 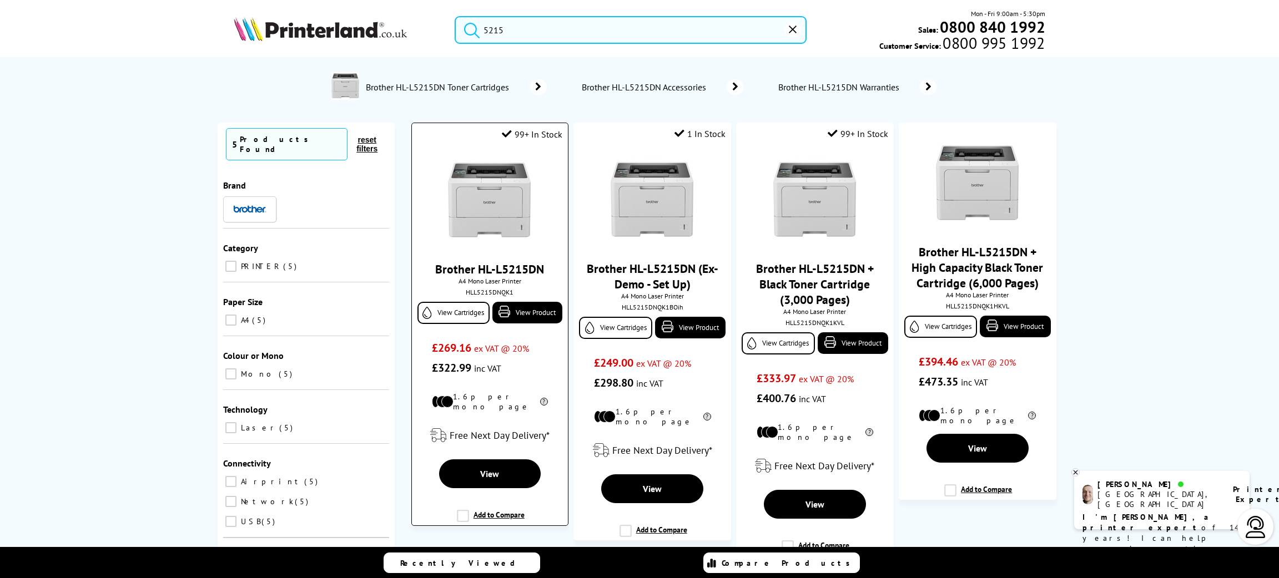 I want to click on p: of 14 years! I can help you choose the right product, so click(x=1162, y=538).